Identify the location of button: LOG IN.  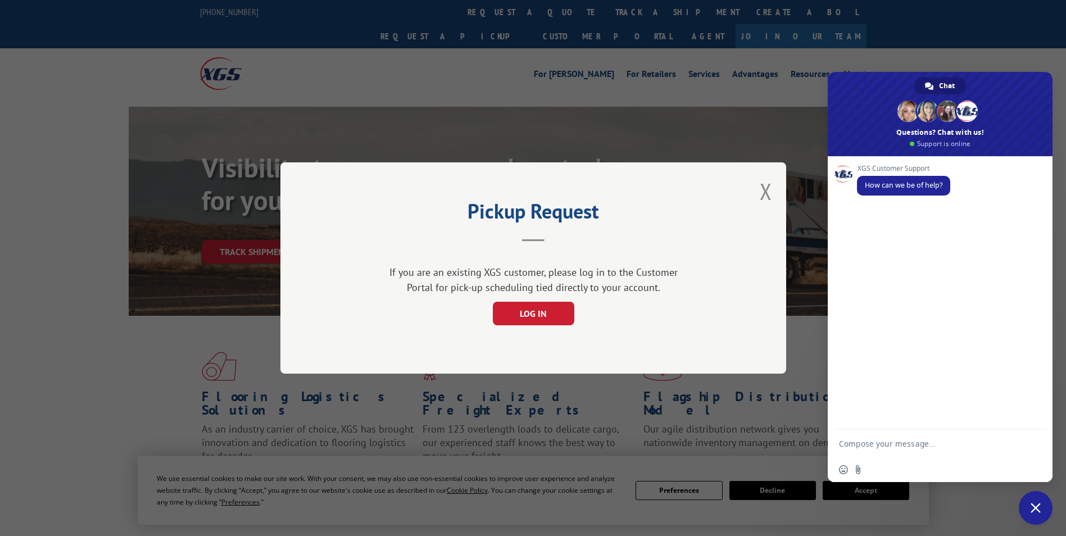
(533, 313).